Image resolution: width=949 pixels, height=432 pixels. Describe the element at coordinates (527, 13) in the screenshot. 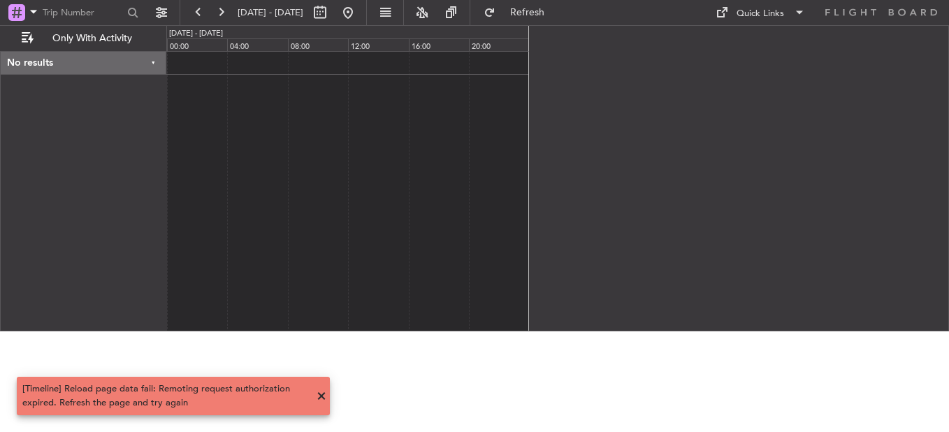

I see `span: Refresh` at that location.